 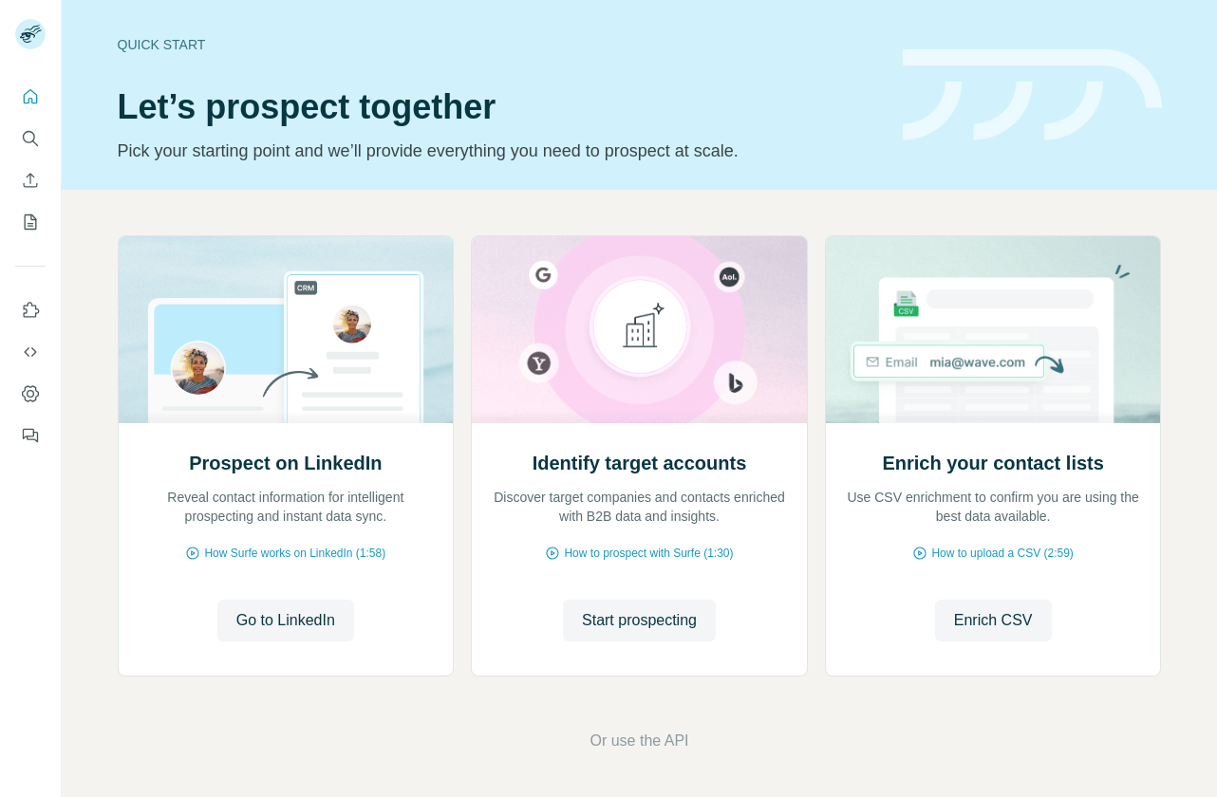 What do you see at coordinates (286, 329) in the screenshot?
I see `img: Prospect on LinkedIn` at bounding box center [286, 329].